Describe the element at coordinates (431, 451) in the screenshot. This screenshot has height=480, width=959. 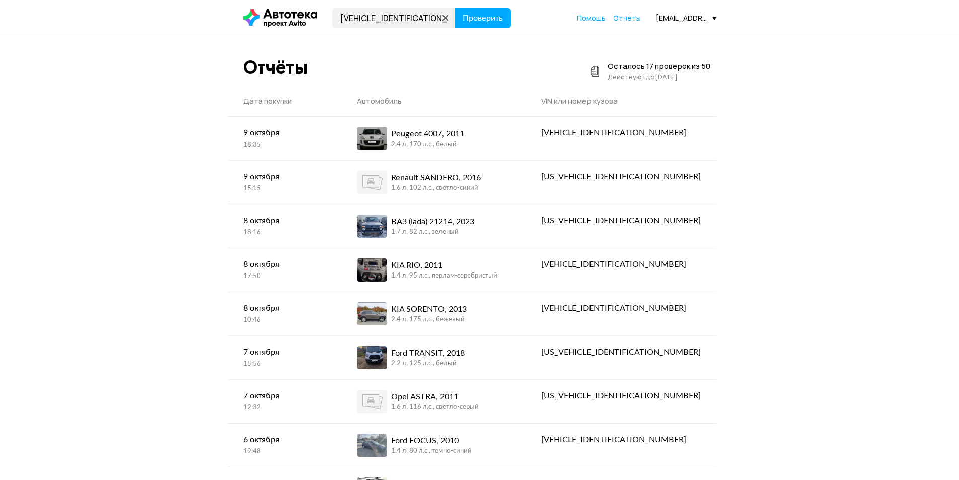
I see `div: 1.4 л, 80 л.c., темно-синий` at that location.